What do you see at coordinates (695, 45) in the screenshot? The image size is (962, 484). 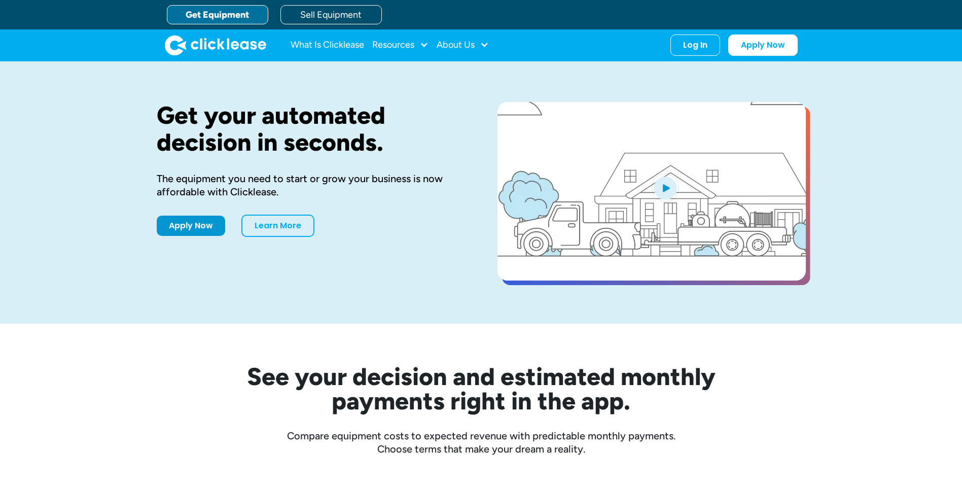 I see `div: Log In` at bounding box center [695, 45].